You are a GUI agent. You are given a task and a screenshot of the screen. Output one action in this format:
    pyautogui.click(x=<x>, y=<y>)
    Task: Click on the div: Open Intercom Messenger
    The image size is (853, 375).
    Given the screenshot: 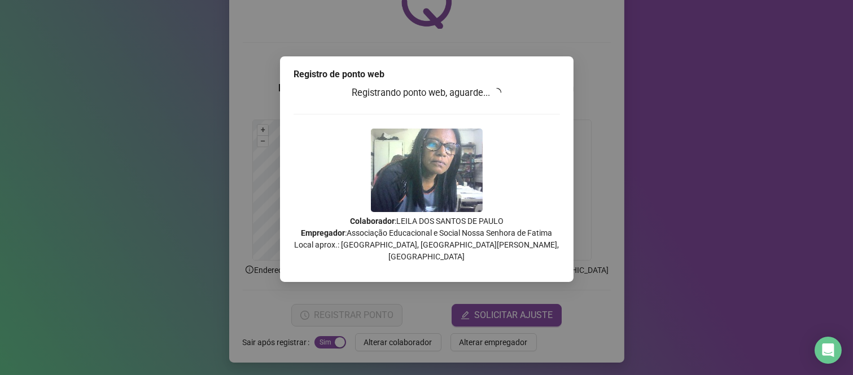 What is the action you would take?
    pyautogui.click(x=828, y=351)
    